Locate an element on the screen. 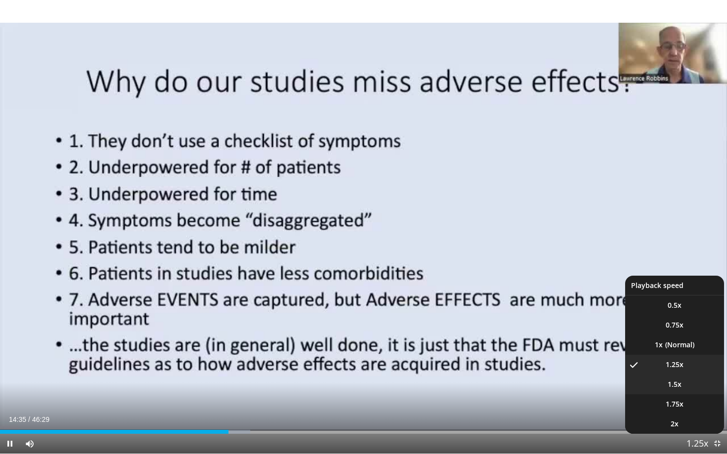  span: 1x is located at coordinates (659, 345).